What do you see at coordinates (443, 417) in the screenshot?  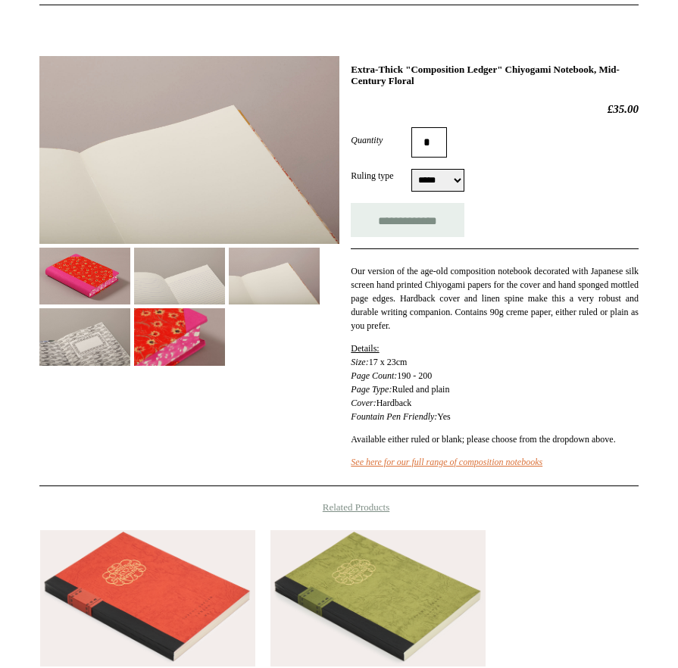 I see `span: Yes` at bounding box center [443, 417].